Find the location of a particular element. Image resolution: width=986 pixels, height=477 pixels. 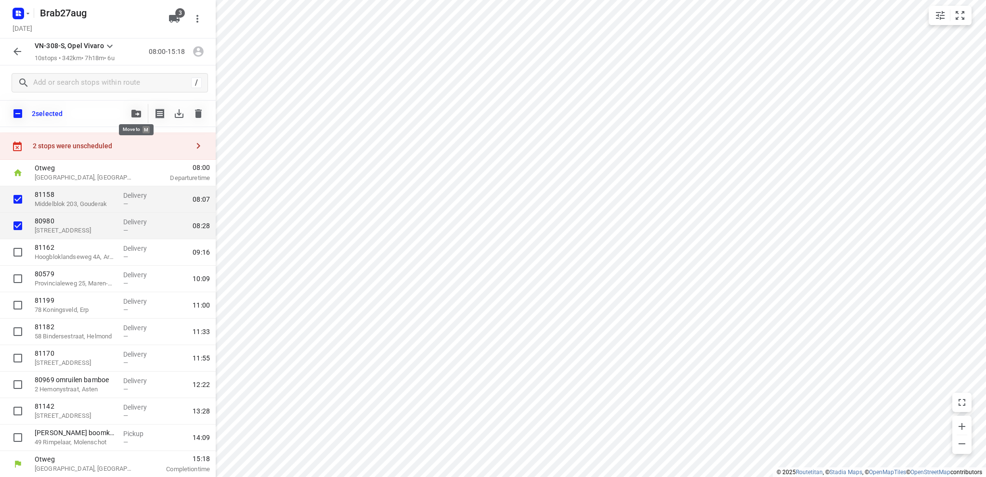

p: 81141 en 81154 is located at coordinates (240, 190).